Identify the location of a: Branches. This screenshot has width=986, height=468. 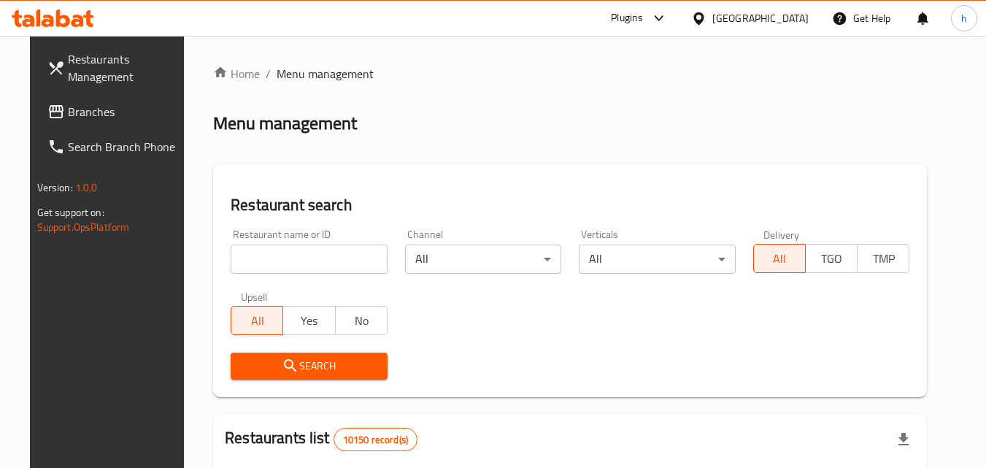
(115, 112).